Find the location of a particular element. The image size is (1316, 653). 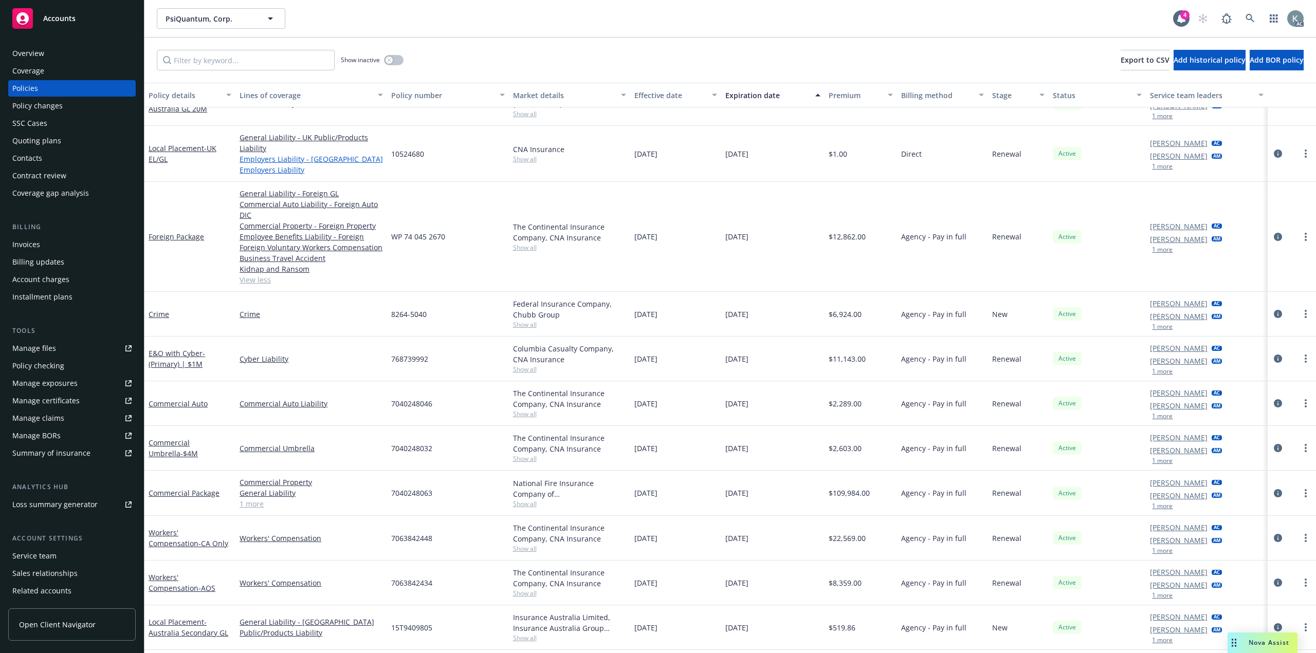

a: E&O with Cyber is located at coordinates (177, 359).